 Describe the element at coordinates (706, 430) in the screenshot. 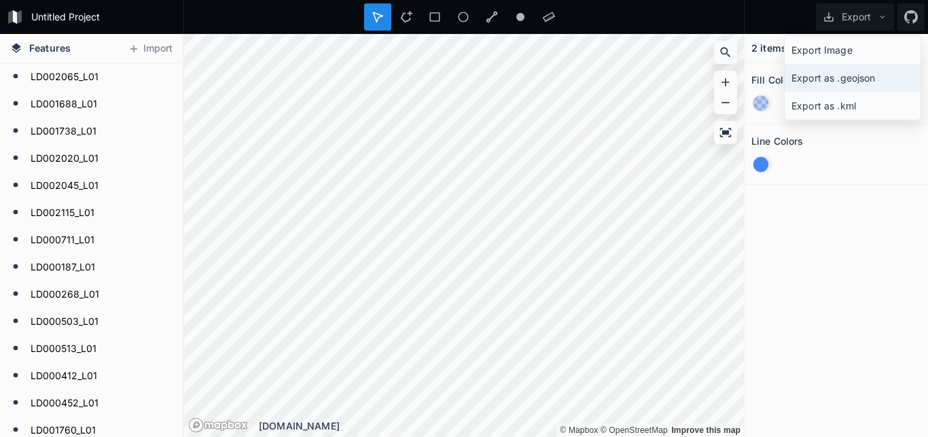

I see `a: Map feedback` at that location.